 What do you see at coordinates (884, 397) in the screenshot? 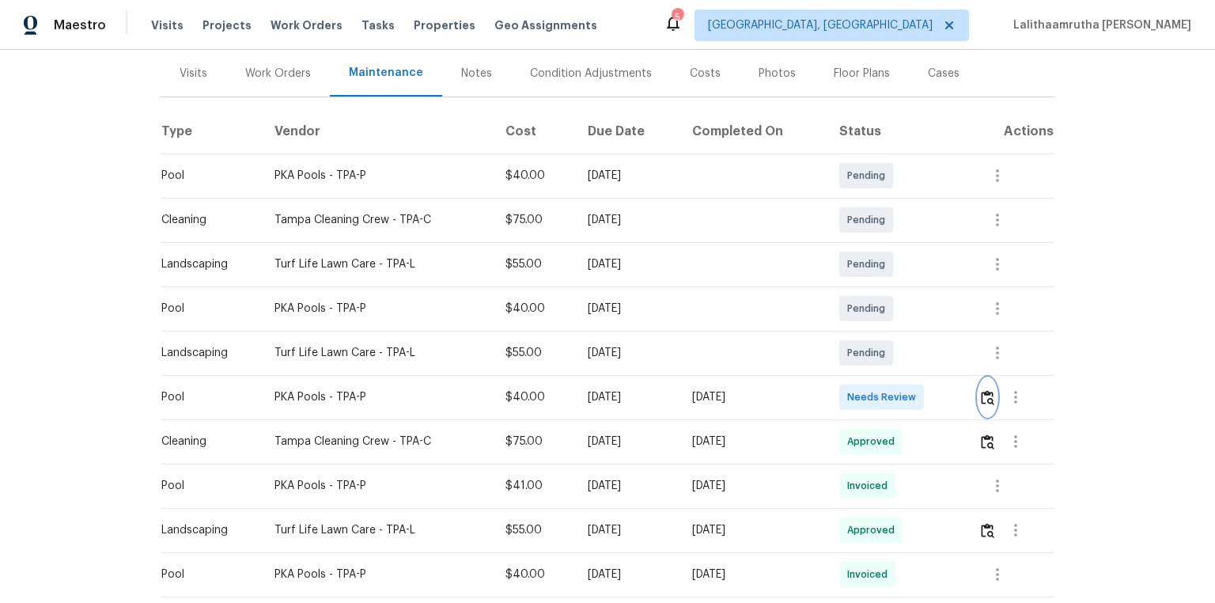
I see `span: Needs Review` at bounding box center [884, 397].